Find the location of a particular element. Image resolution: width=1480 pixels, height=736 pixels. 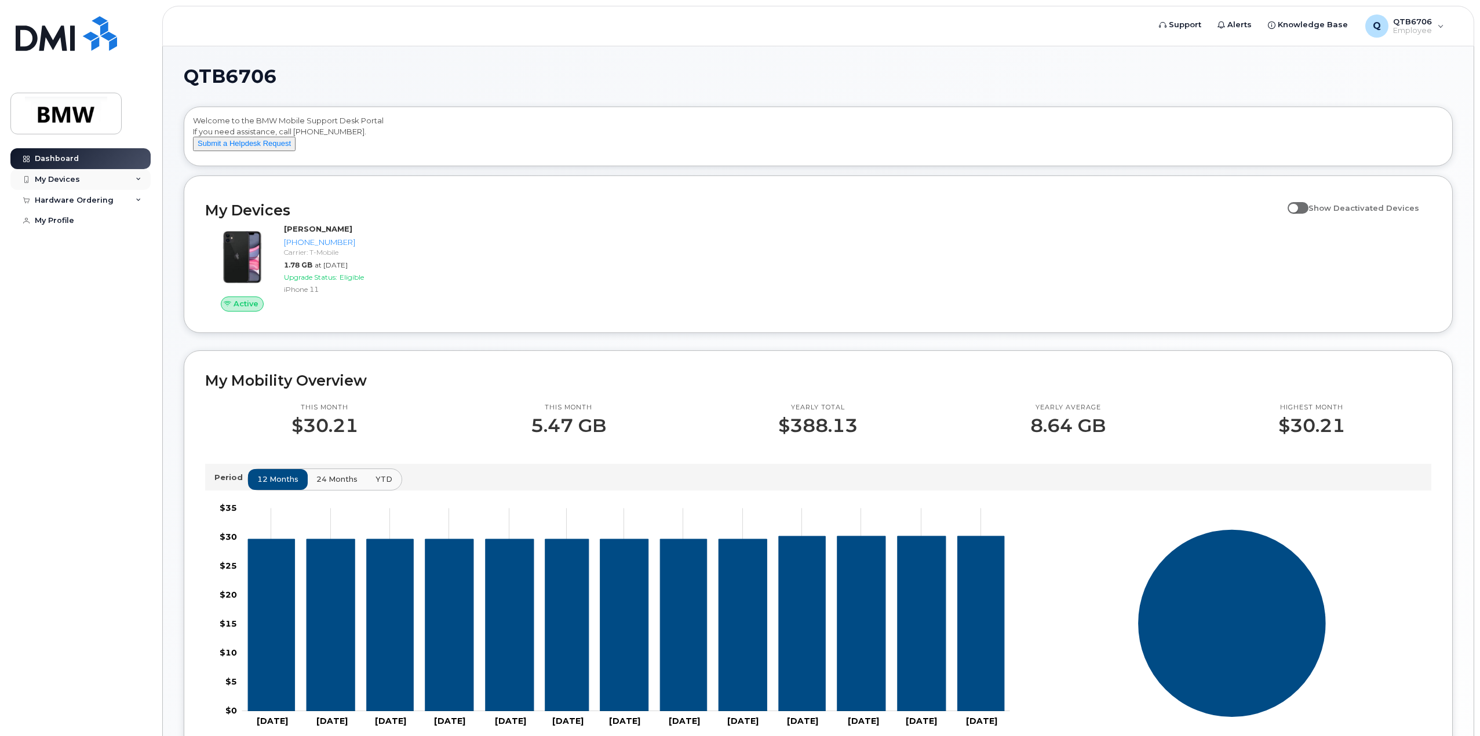

span: Active is located at coordinates (246, 304).